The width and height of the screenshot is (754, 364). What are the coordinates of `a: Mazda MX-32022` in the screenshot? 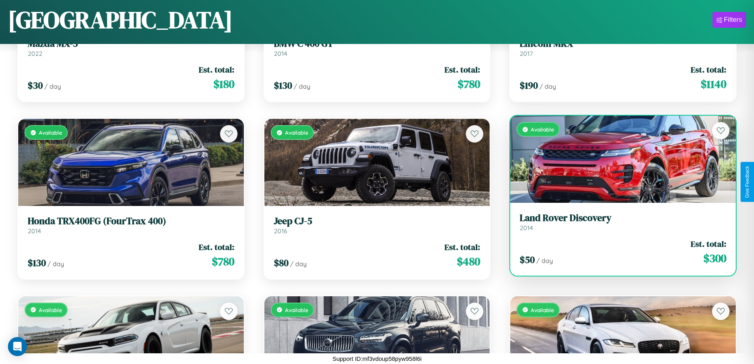 It's located at (131, 47).